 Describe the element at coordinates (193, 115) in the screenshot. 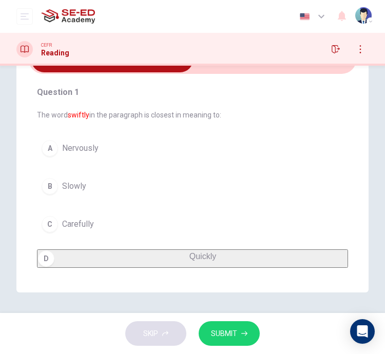

I see `span: The word in the paragraph is closest in meaning to:` at that location.